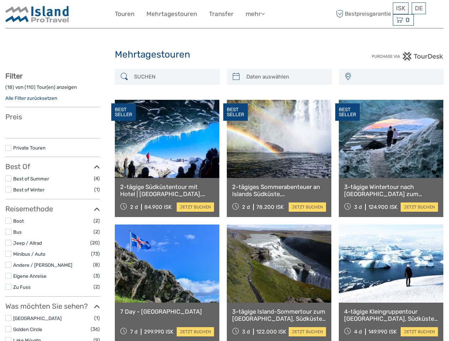 The image size is (449, 341). I want to click on a: mehr, so click(255, 14).